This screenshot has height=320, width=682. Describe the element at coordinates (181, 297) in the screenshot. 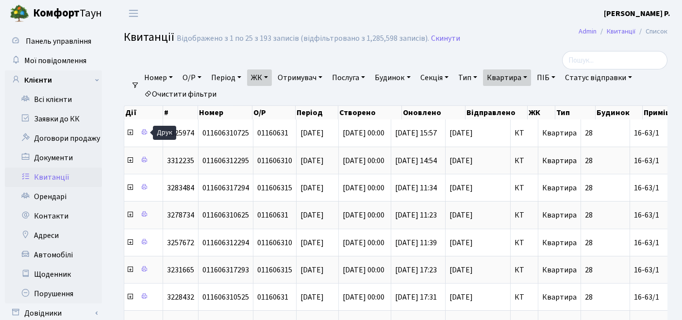

I see `span: 3228432` at that location.